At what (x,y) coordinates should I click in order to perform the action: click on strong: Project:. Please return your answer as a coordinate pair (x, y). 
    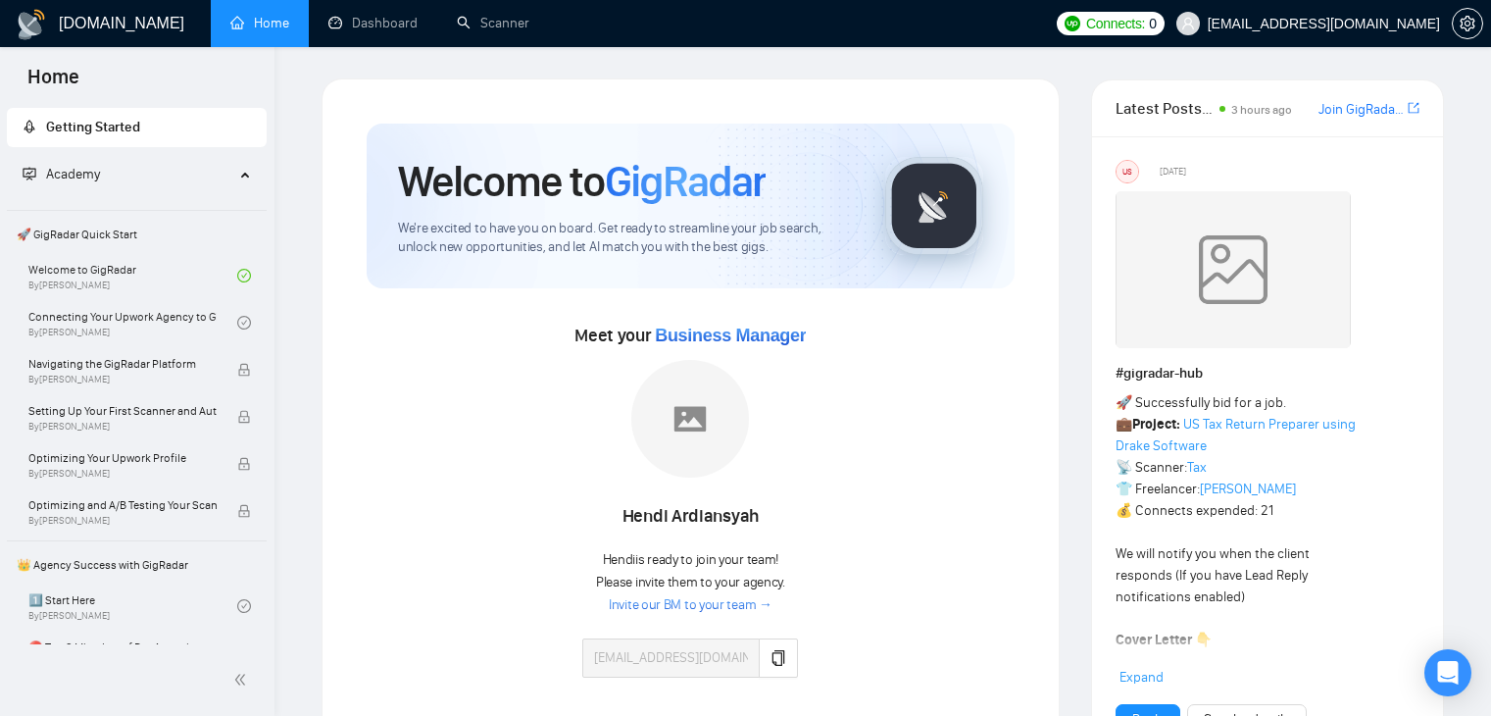
    Looking at the image, I should click on (1156, 424).